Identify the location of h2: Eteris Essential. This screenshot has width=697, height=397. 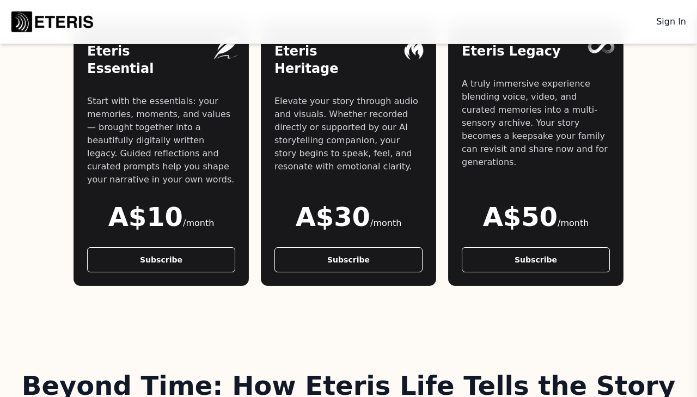
(161, 60).